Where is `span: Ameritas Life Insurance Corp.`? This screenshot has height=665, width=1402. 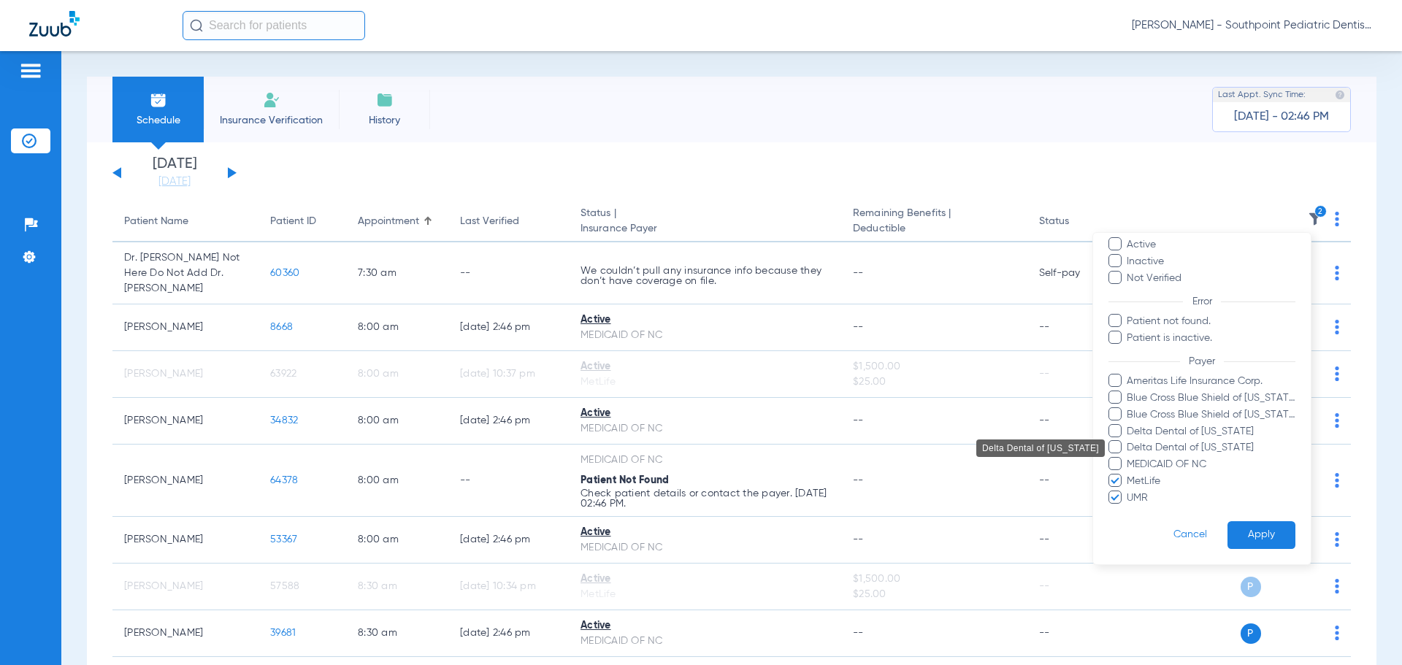 span: Ameritas Life Insurance Corp. is located at coordinates (1211, 381).